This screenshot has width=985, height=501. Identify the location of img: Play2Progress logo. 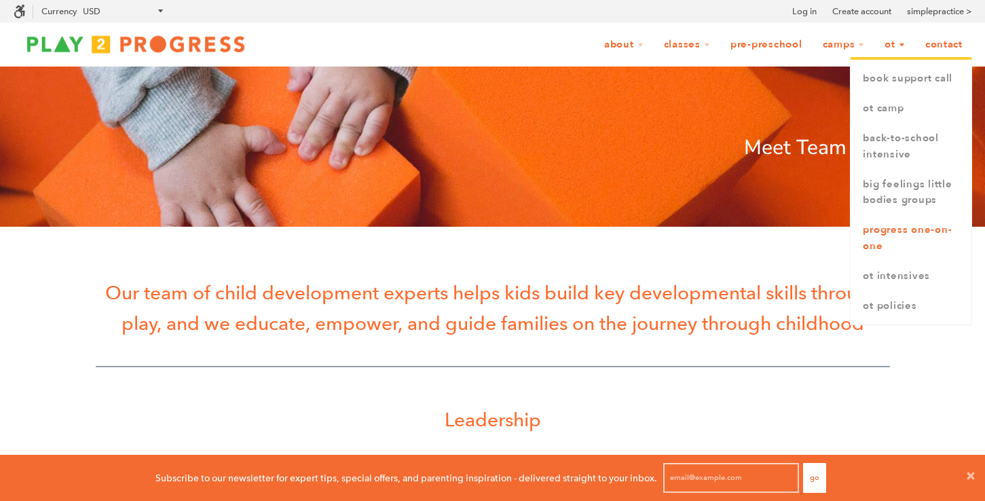
(136, 44).